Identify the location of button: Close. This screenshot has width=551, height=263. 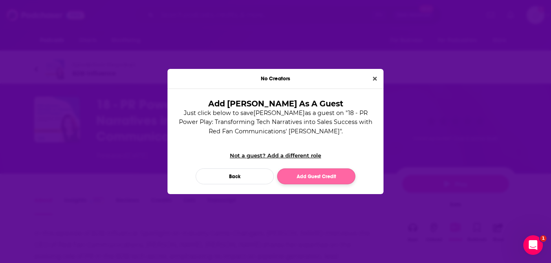
(375, 79).